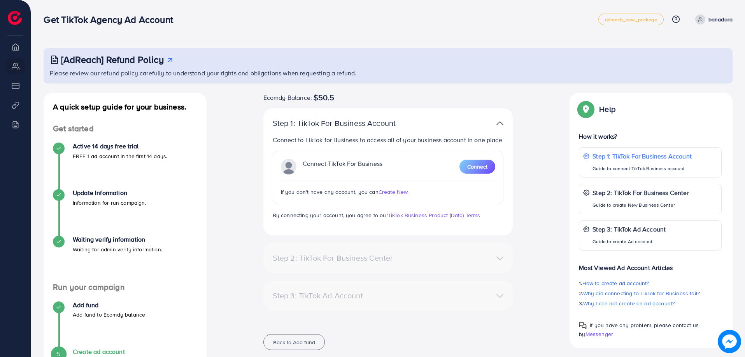  What do you see at coordinates (109, 305) in the screenshot?
I see `h4: Add fund` at bounding box center [109, 305].